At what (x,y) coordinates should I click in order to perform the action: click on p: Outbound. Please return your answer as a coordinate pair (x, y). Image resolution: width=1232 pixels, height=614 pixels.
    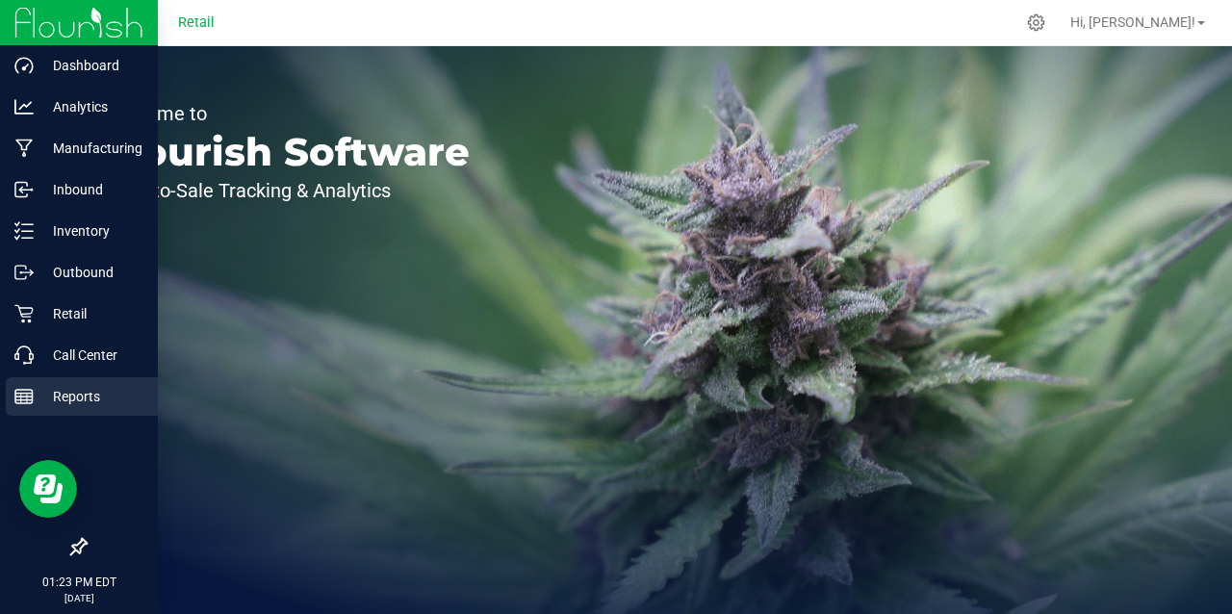
    Looking at the image, I should click on (91, 272).